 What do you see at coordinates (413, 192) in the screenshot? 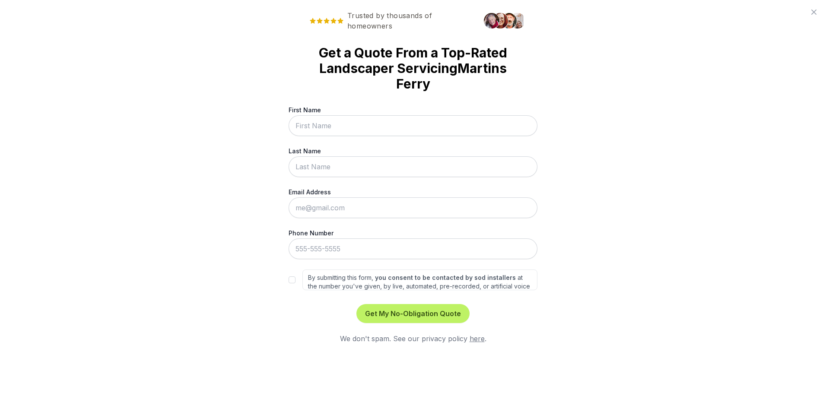
I see `label: Email Address` at bounding box center [413, 192].